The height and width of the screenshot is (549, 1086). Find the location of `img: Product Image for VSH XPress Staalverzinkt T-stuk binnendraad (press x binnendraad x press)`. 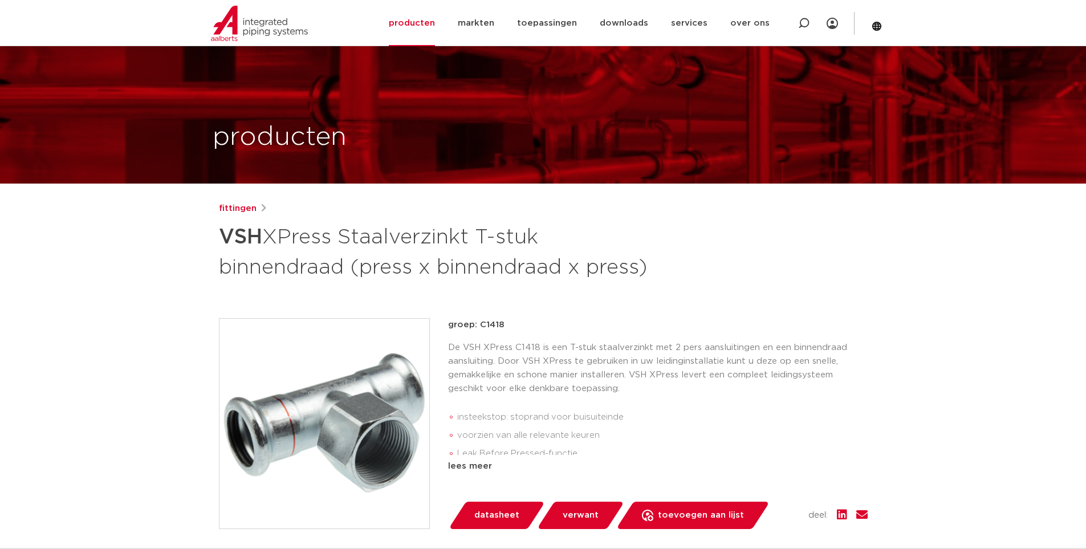

img: Product Image for VSH XPress Staalverzinkt T-stuk binnendraad (press x binnendraad x press) is located at coordinates (325, 424).